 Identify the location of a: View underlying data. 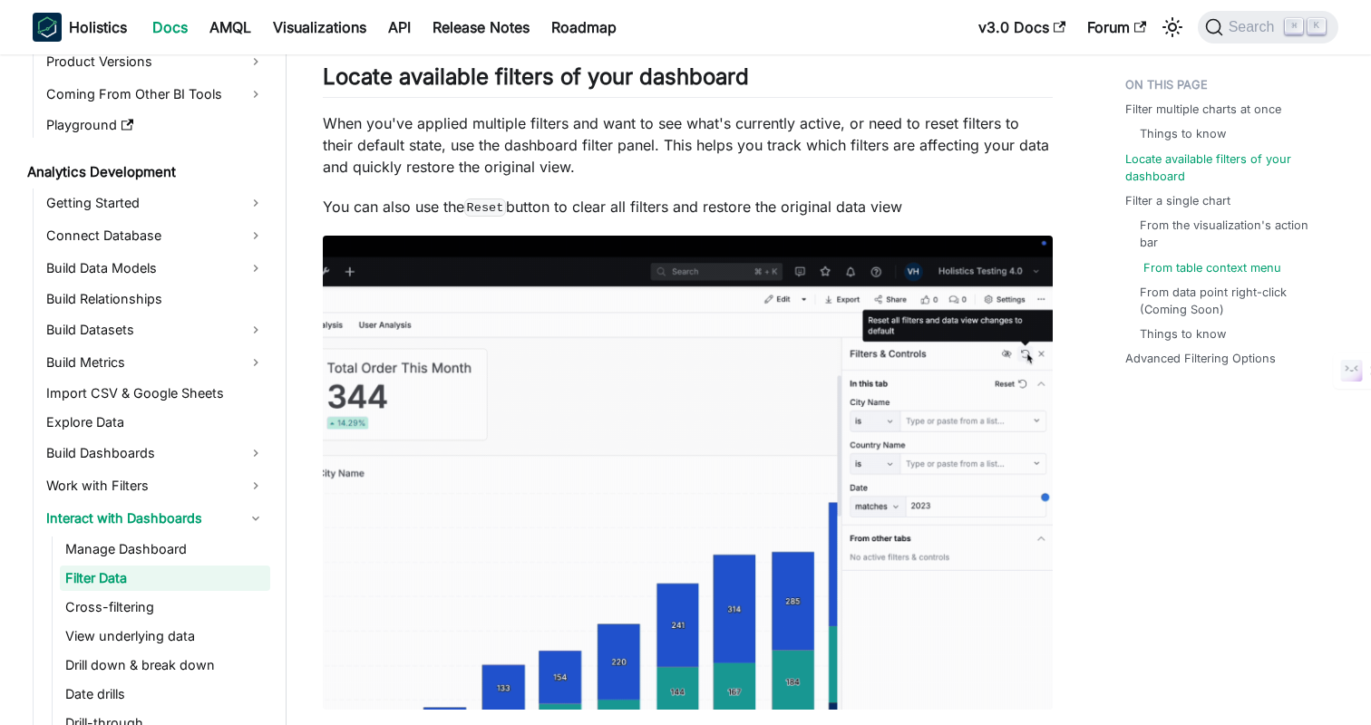
(165, 637).